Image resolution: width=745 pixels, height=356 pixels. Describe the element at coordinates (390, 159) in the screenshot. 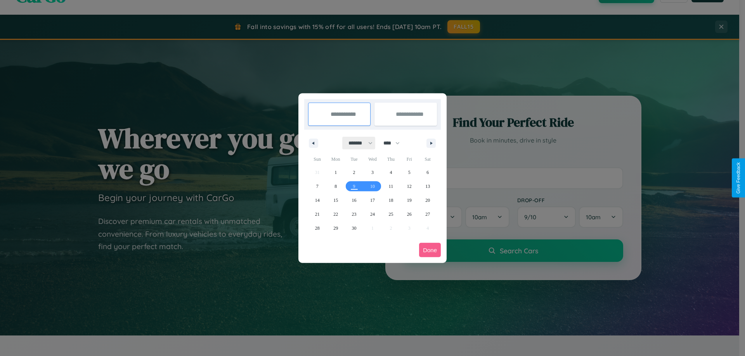

I see `span: Thu` at that location.